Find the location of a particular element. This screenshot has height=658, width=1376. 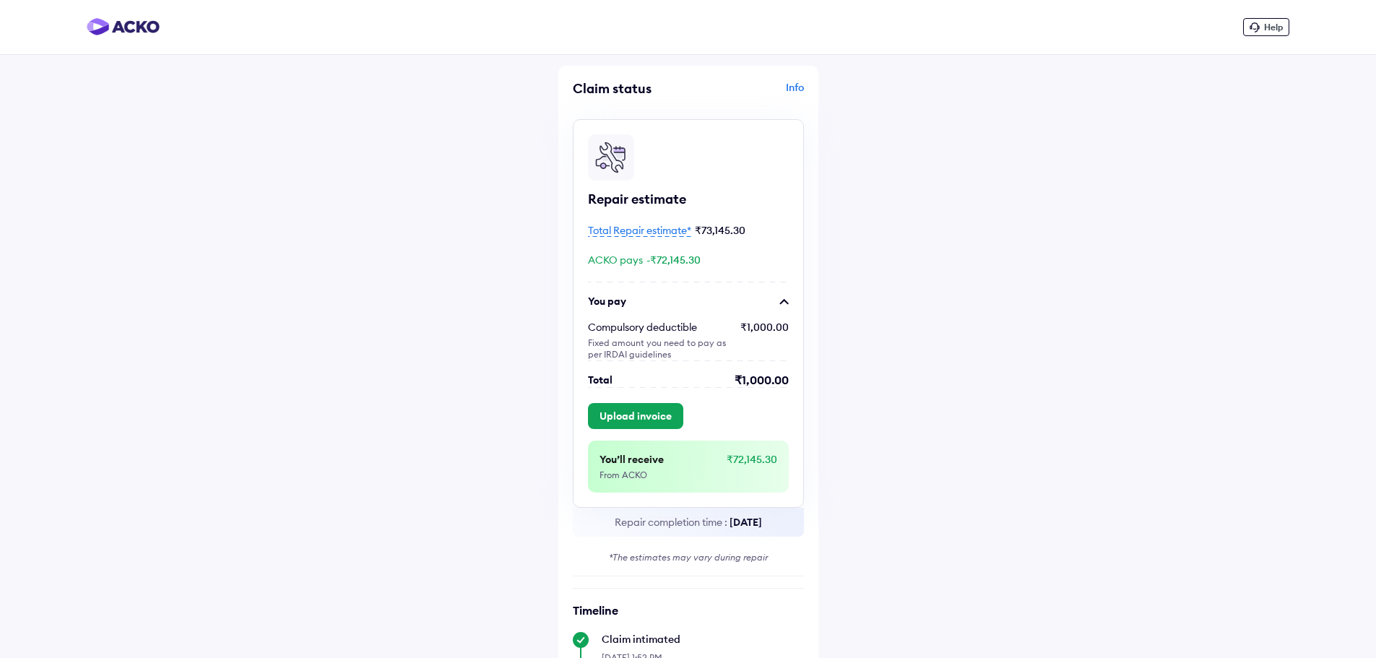

div: Total is located at coordinates (600, 380).